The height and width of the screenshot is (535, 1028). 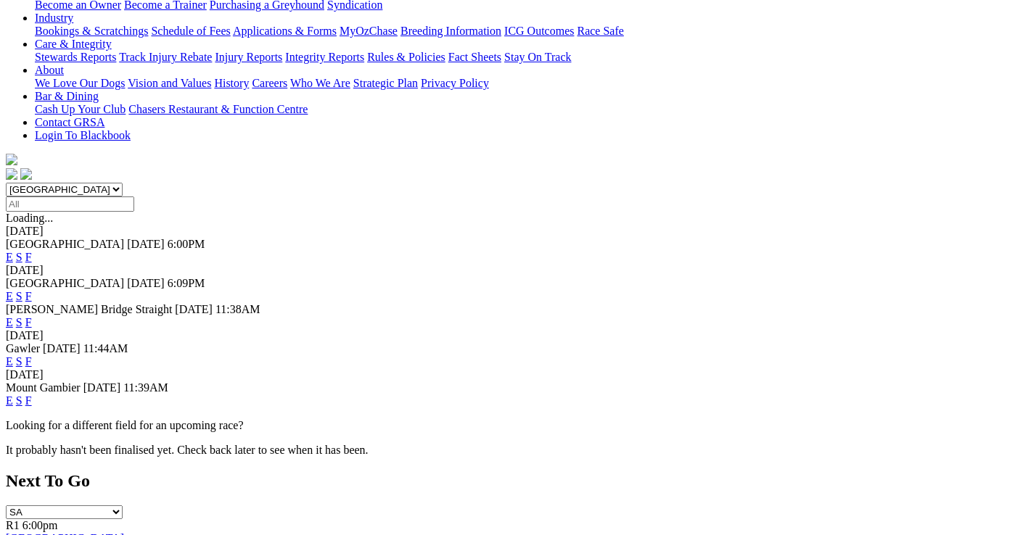 I want to click on a: Fact Sheets, so click(x=474, y=57).